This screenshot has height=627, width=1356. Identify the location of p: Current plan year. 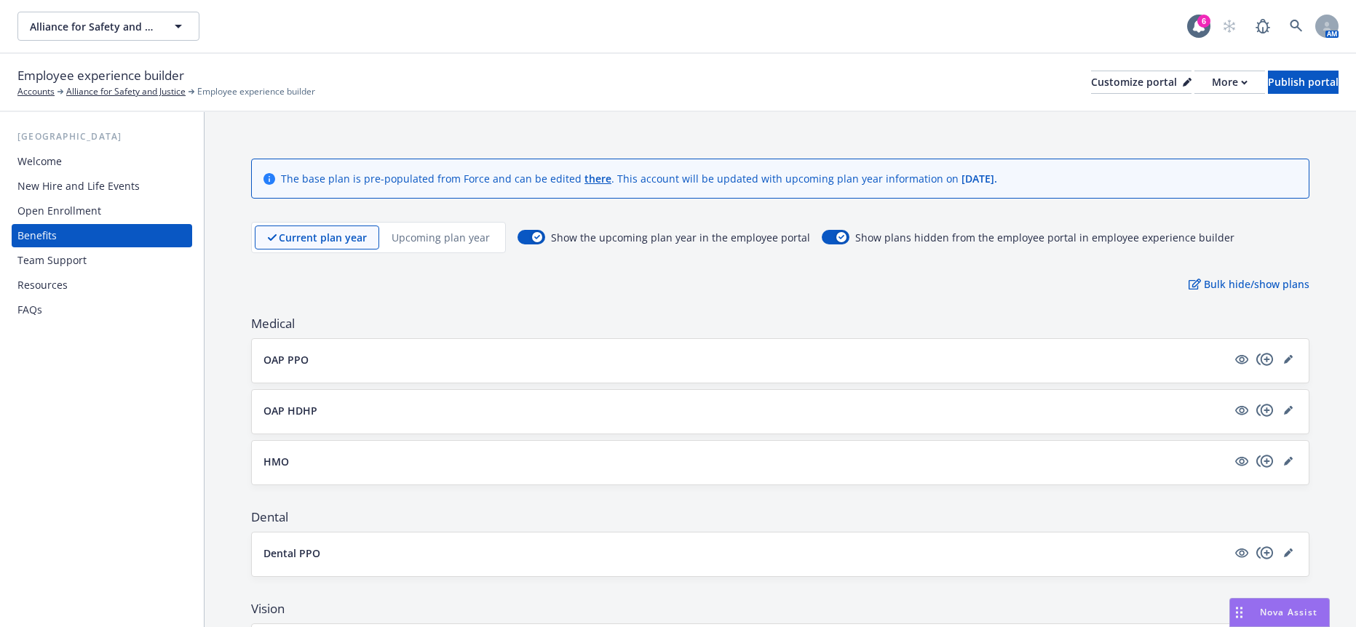
(322, 237).